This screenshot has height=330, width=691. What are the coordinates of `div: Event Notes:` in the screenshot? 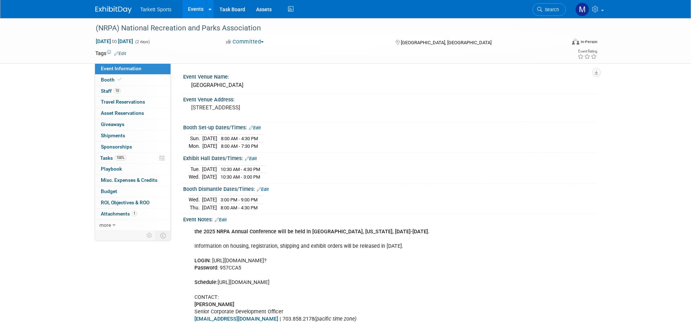 It's located at (390, 219).